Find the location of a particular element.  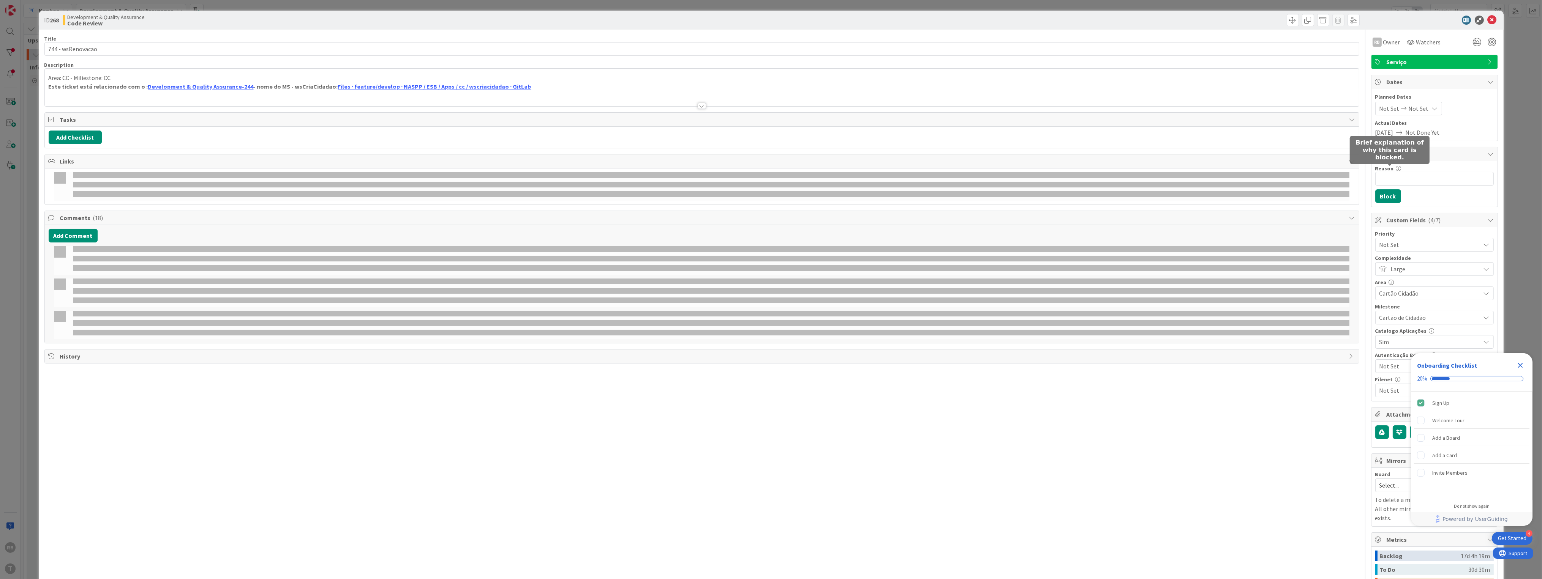

span: Block is located at coordinates (1435, 154).